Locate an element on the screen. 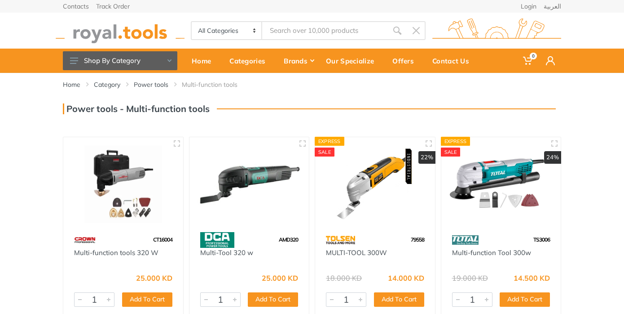 This screenshot has width=624, height=314. img: Royal Tools - MULTI-TOOL 300W is located at coordinates (375, 184).